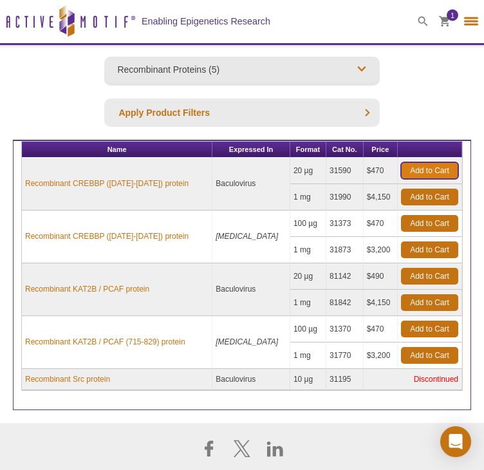 The height and width of the screenshot is (470, 484). I want to click on th: Price, so click(381, 149).